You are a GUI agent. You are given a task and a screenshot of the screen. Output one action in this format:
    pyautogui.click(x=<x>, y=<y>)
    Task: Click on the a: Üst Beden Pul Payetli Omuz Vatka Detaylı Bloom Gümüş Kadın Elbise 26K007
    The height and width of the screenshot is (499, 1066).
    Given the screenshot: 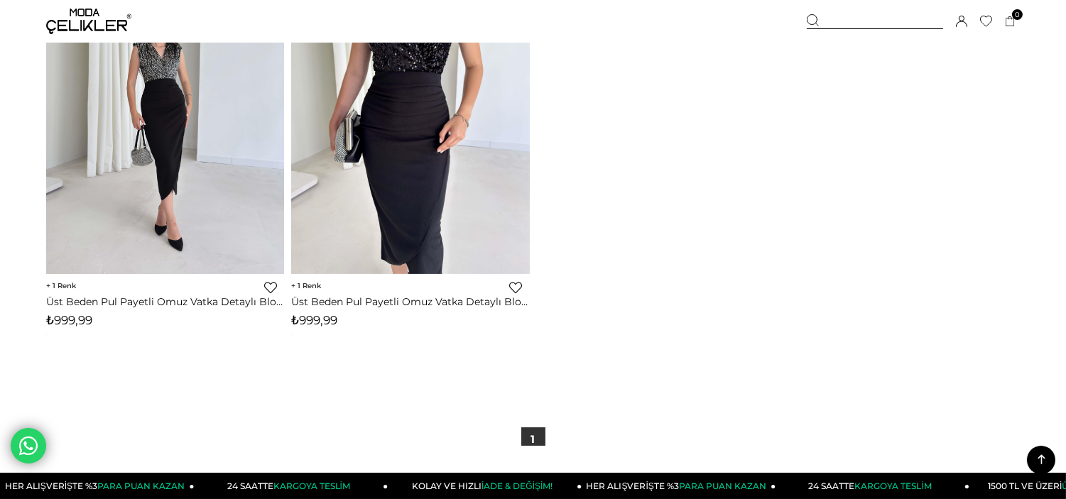 What is the action you would take?
    pyautogui.click(x=165, y=302)
    